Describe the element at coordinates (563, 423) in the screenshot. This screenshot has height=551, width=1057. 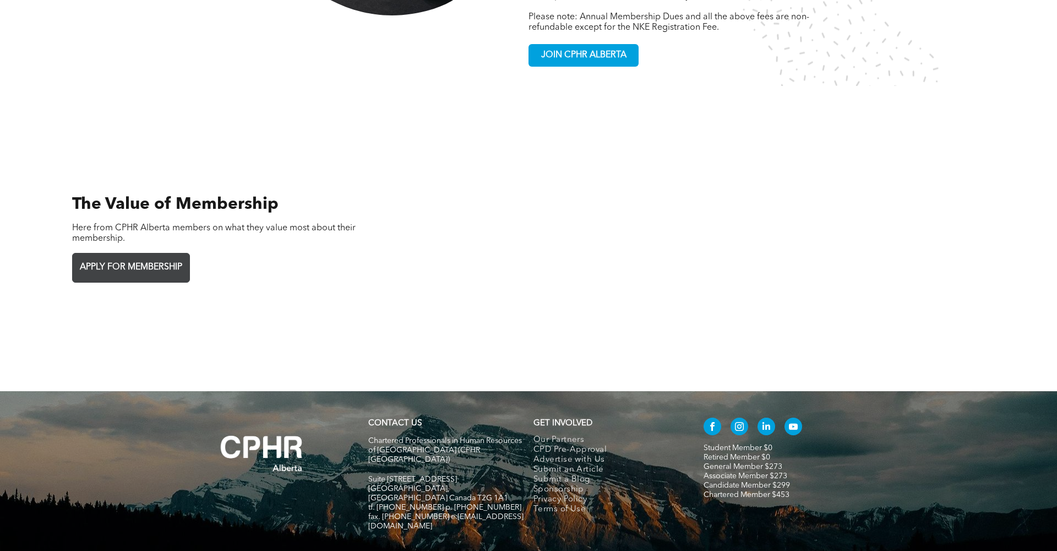
I see `span: GET INVOLVED` at that location.